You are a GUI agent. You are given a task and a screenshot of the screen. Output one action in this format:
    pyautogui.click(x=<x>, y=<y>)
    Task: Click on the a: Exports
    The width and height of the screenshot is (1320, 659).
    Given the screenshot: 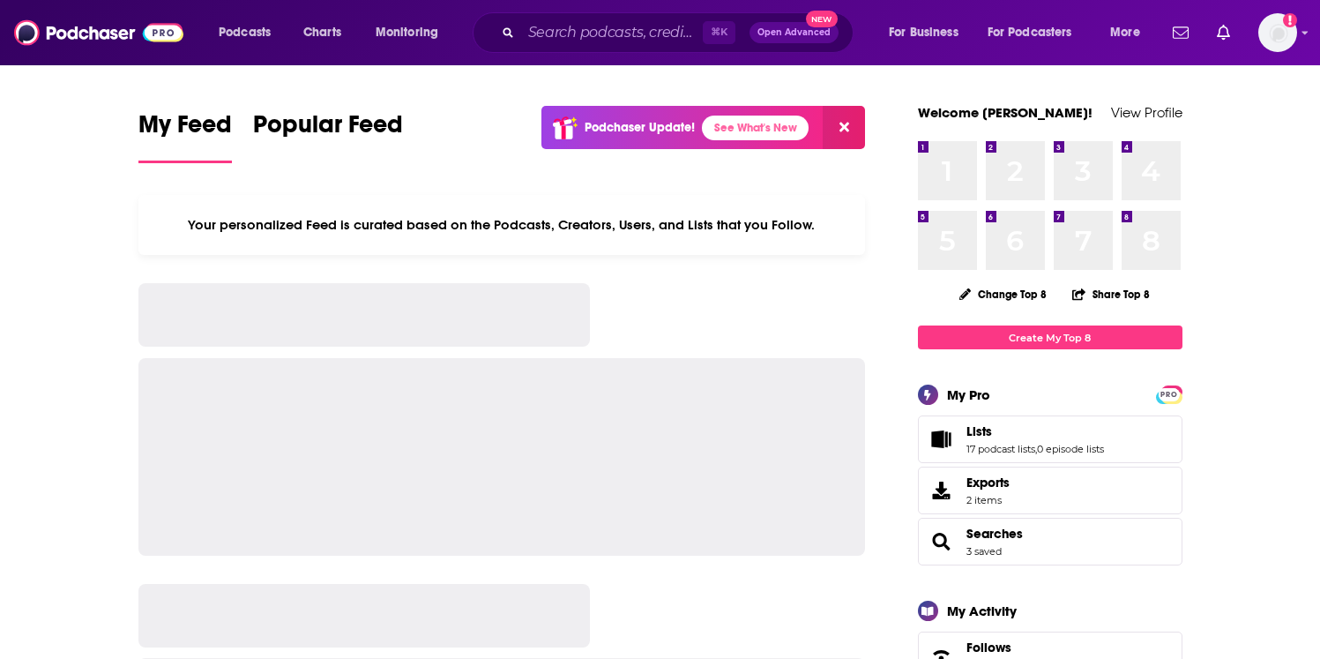 What is the action you would take?
    pyautogui.click(x=1050, y=490)
    